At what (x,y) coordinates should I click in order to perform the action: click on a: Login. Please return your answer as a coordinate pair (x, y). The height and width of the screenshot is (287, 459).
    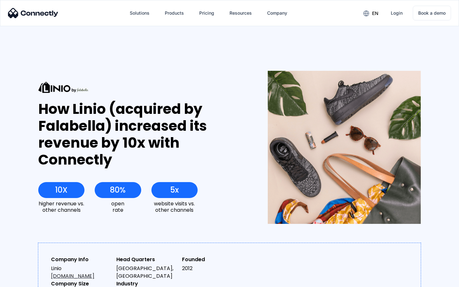
    Looking at the image, I should click on (397, 13).